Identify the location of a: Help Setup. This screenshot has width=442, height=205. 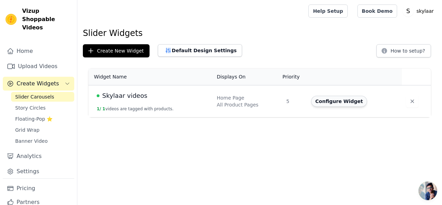
(328, 11).